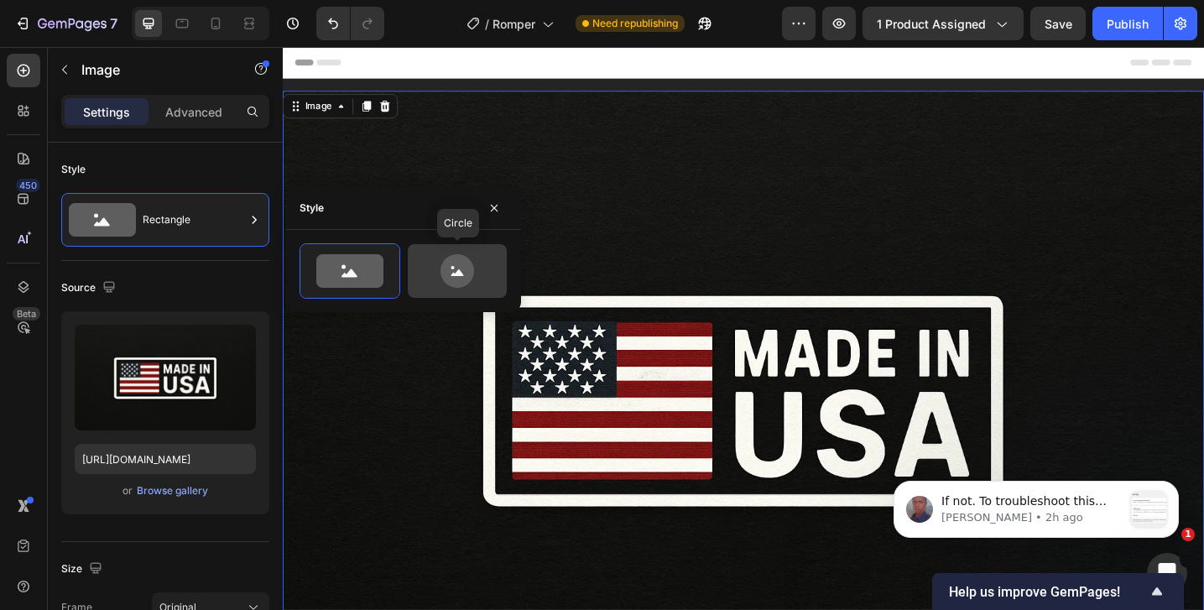  Describe the element at coordinates (128, 491) in the screenshot. I see `span: or` at that location.